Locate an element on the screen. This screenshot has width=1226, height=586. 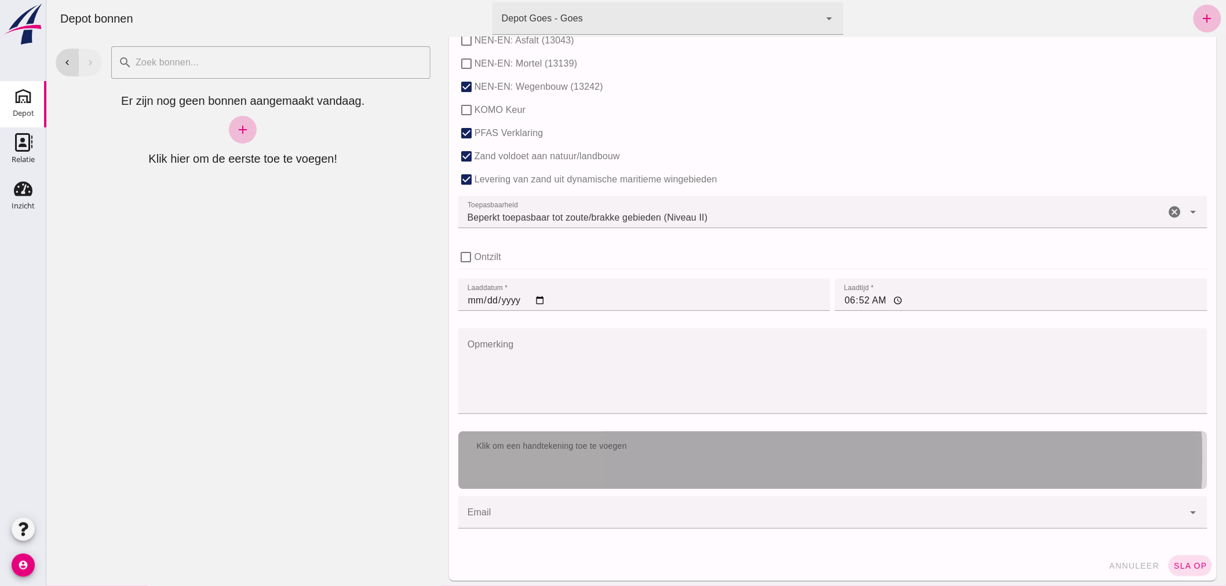
button: sla op is located at coordinates (1144, 566).